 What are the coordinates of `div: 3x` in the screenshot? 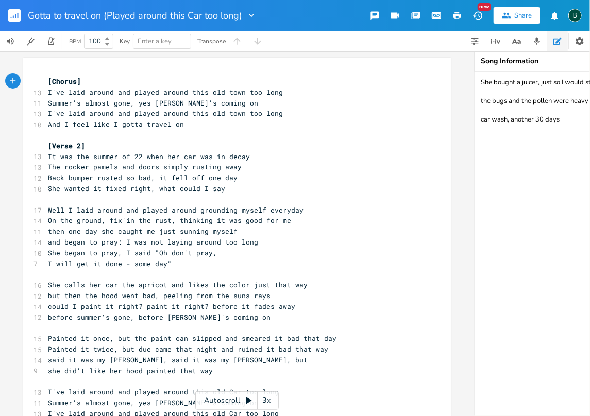 It's located at (267, 401).